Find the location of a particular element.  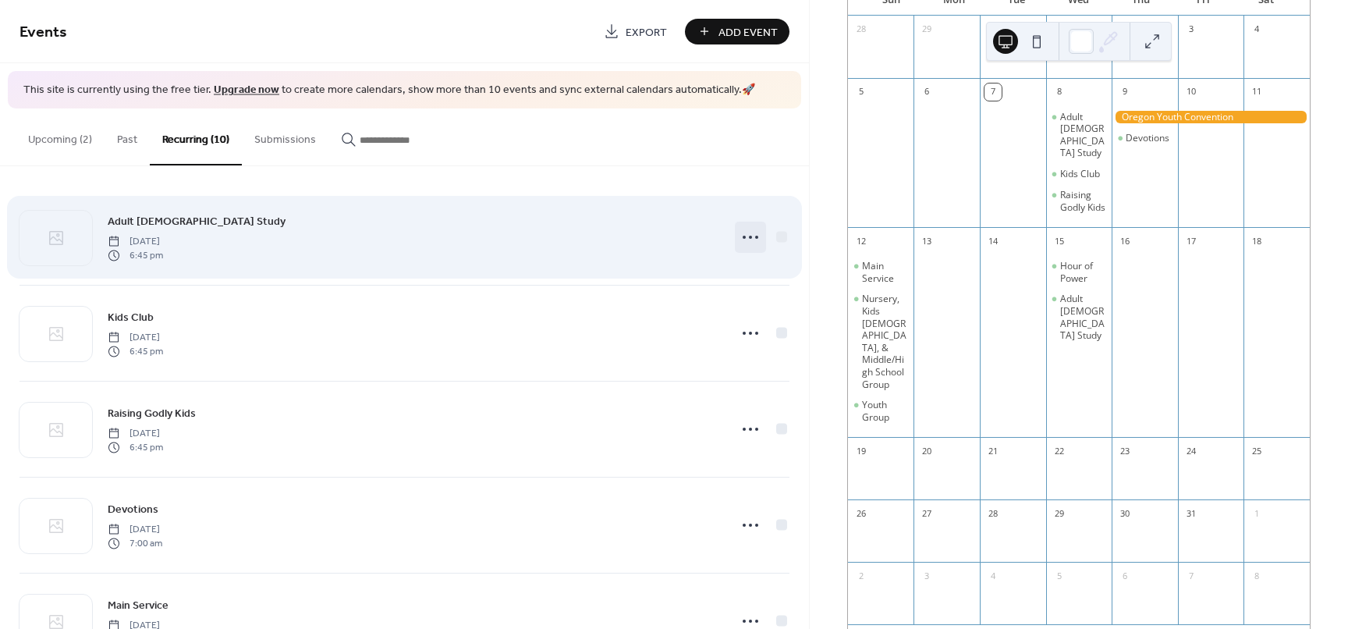

div: 11 is located at coordinates (1257, 92).